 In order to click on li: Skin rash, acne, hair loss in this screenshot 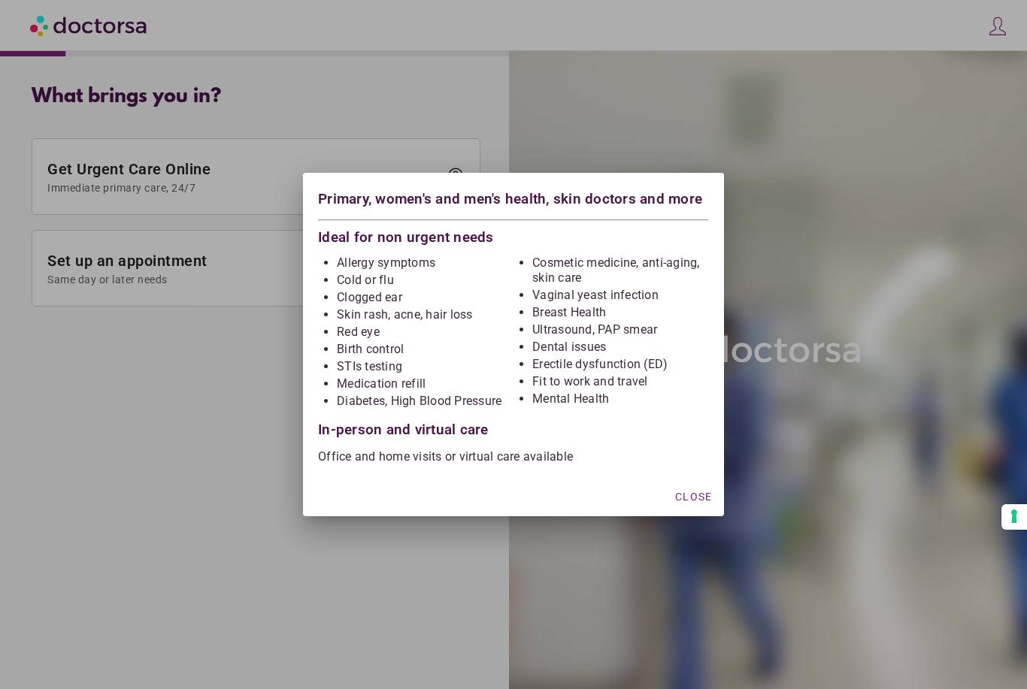, I will do `click(425, 315)`.